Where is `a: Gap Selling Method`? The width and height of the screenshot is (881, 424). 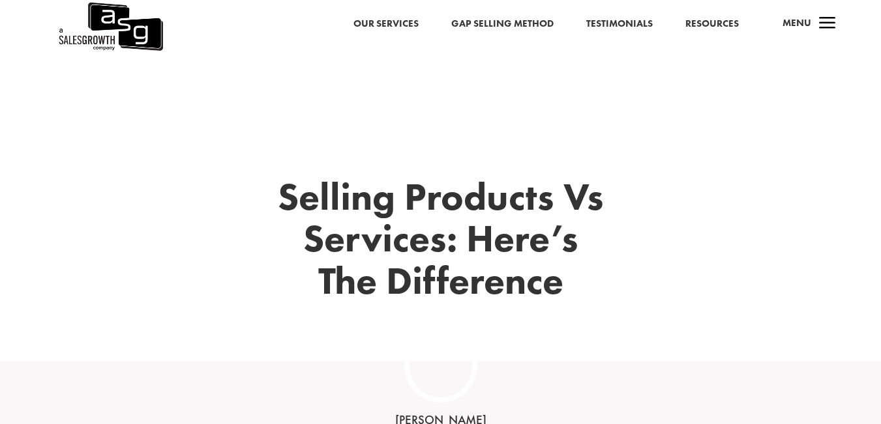
a: Gap Selling Method is located at coordinates (502, 24).